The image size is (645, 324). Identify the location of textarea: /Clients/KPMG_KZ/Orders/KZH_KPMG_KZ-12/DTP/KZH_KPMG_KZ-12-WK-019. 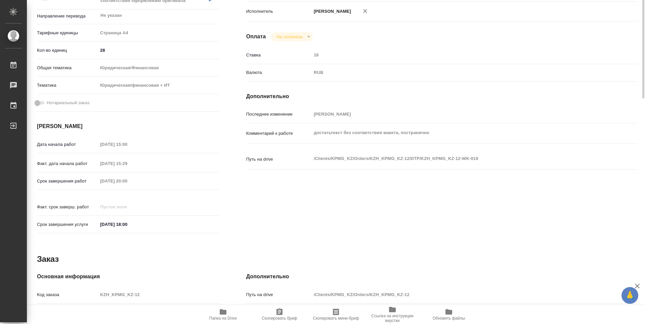
(458, 159).